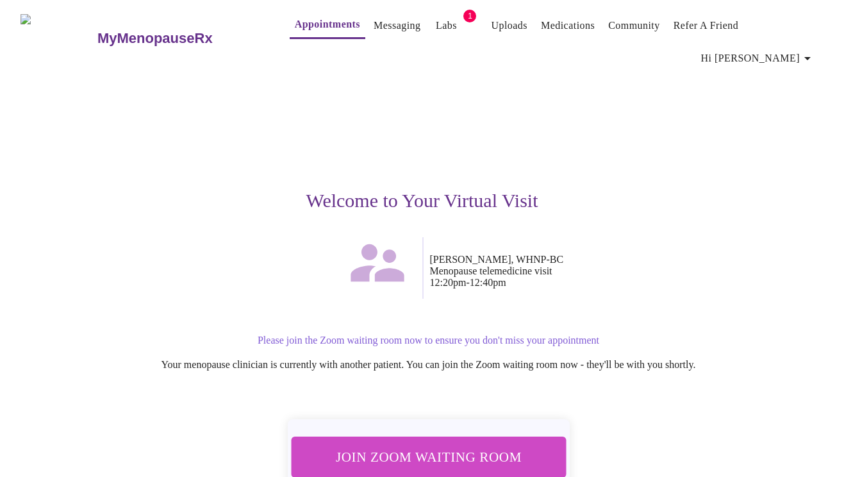 The image size is (844, 477). I want to click on a: Medications, so click(568, 26).